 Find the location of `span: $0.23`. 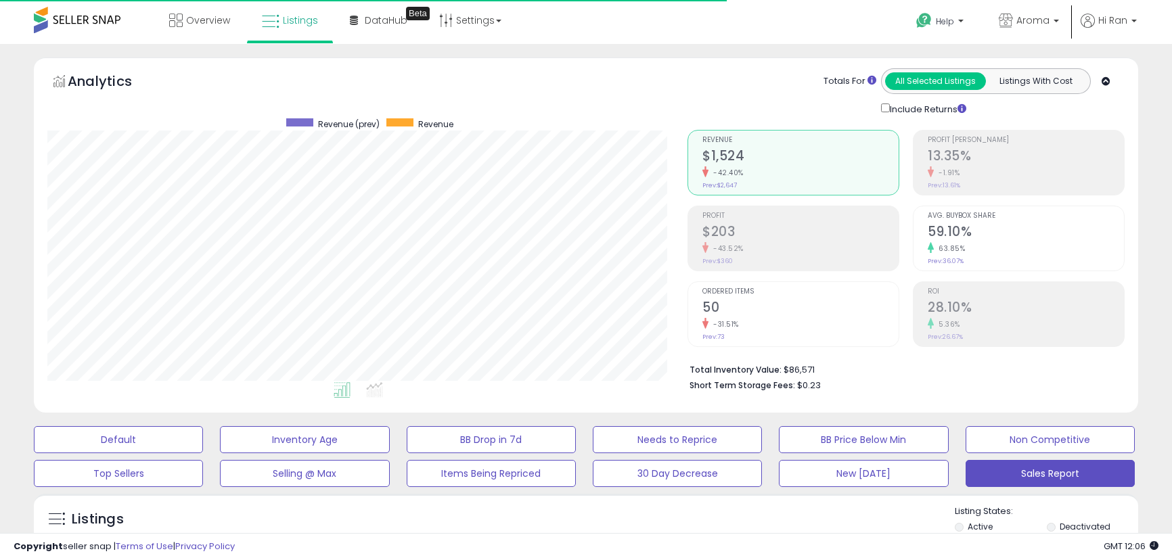

span: $0.23 is located at coordinates (809, 385).